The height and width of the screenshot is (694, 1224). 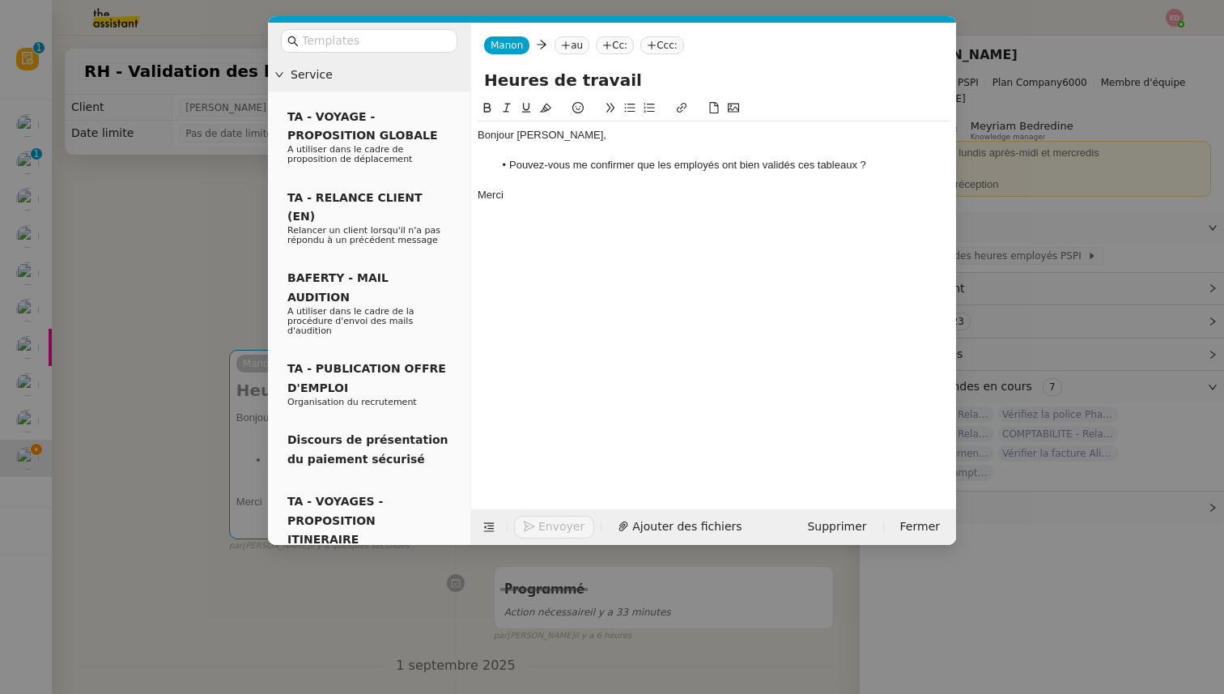 I want to click on button: Envoyer, so click(x=554, y=527).